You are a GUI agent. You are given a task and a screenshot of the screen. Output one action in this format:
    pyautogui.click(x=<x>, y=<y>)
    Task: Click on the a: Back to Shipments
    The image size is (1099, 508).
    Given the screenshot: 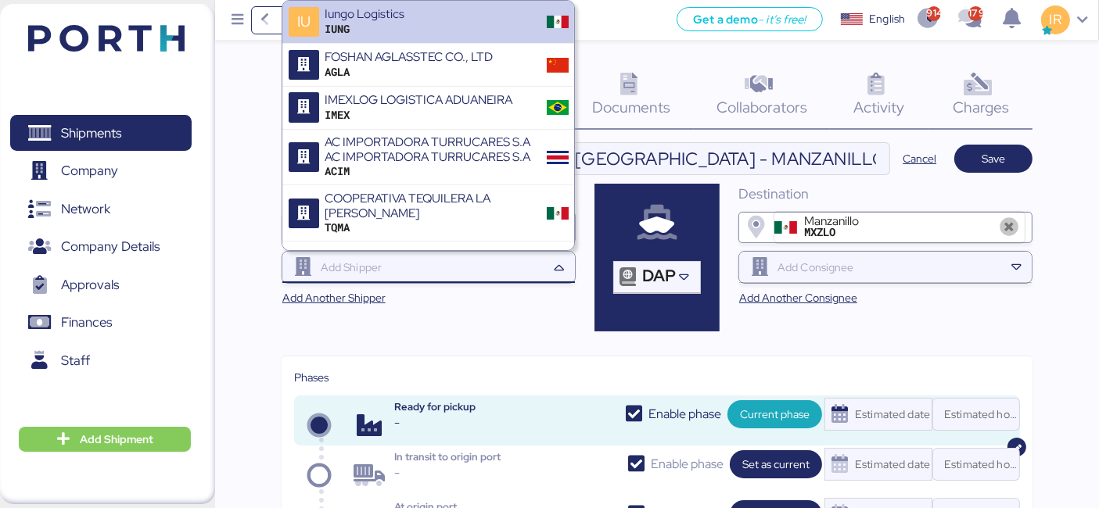 What is the action you would take?
    pyautogui.click(x=314, y=20)
    